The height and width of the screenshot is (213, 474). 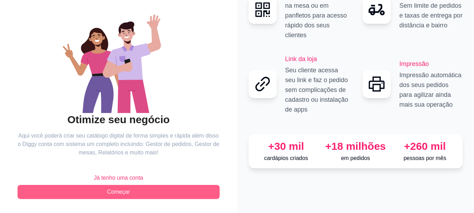 I want to click on h2: Link da loja, so click(x=317, y=59).